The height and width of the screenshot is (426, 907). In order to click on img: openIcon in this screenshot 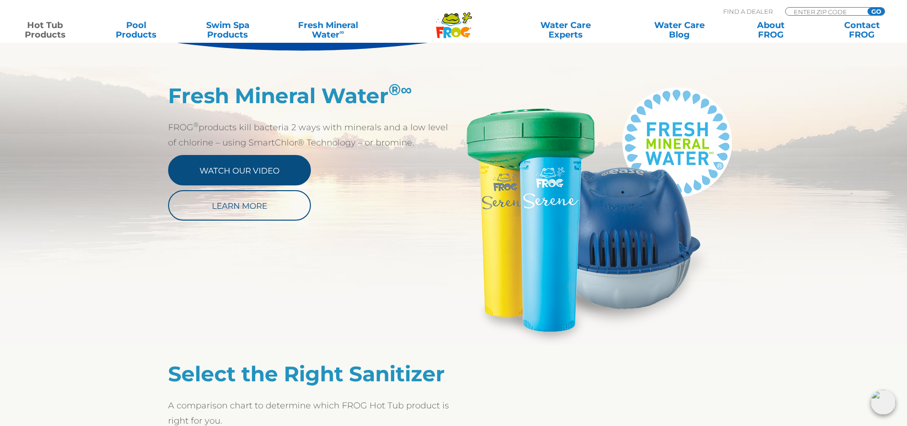, I will do `click(883, 403)`.